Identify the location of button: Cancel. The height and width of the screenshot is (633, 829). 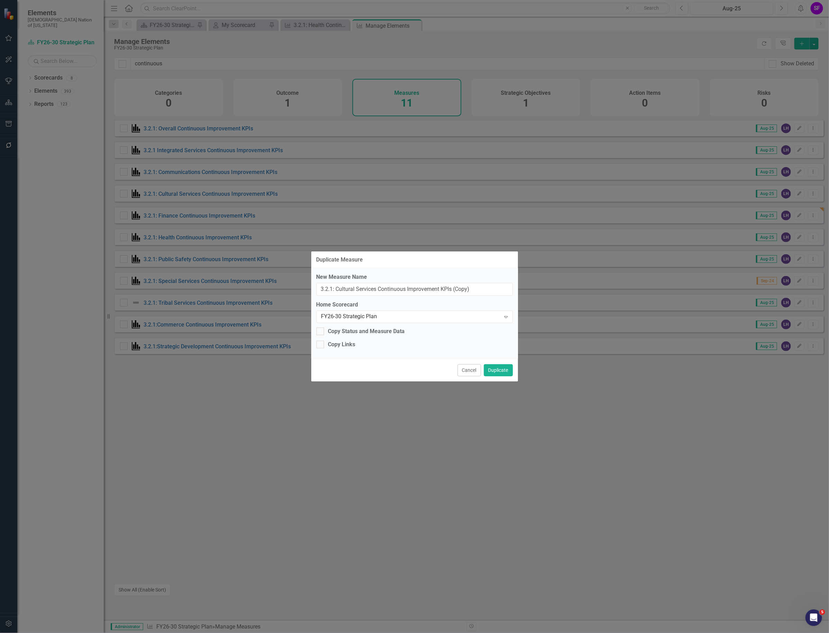
(469, 370).